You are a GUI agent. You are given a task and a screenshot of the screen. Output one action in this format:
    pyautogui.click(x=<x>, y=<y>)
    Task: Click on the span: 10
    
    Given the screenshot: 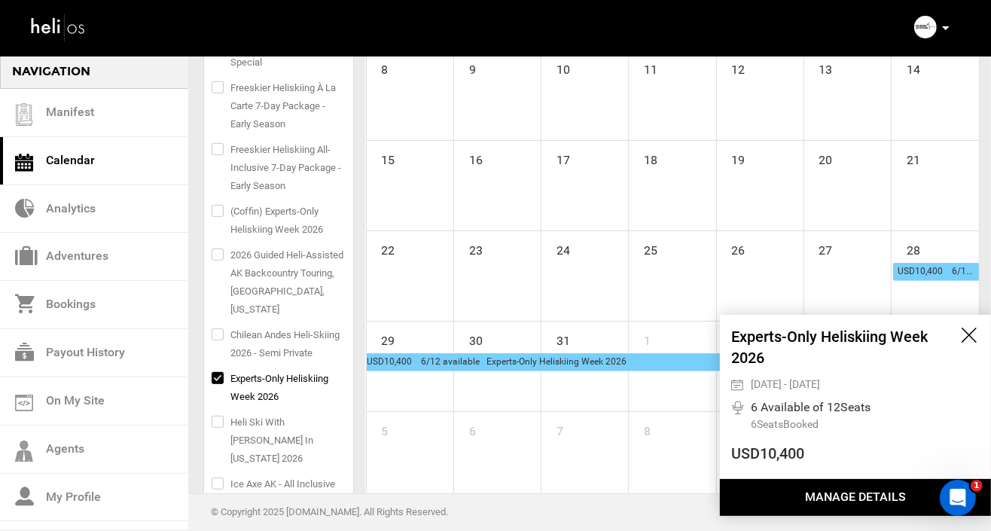 What is the action you would take?
    pyautogui.click(x=557, y=66)
    